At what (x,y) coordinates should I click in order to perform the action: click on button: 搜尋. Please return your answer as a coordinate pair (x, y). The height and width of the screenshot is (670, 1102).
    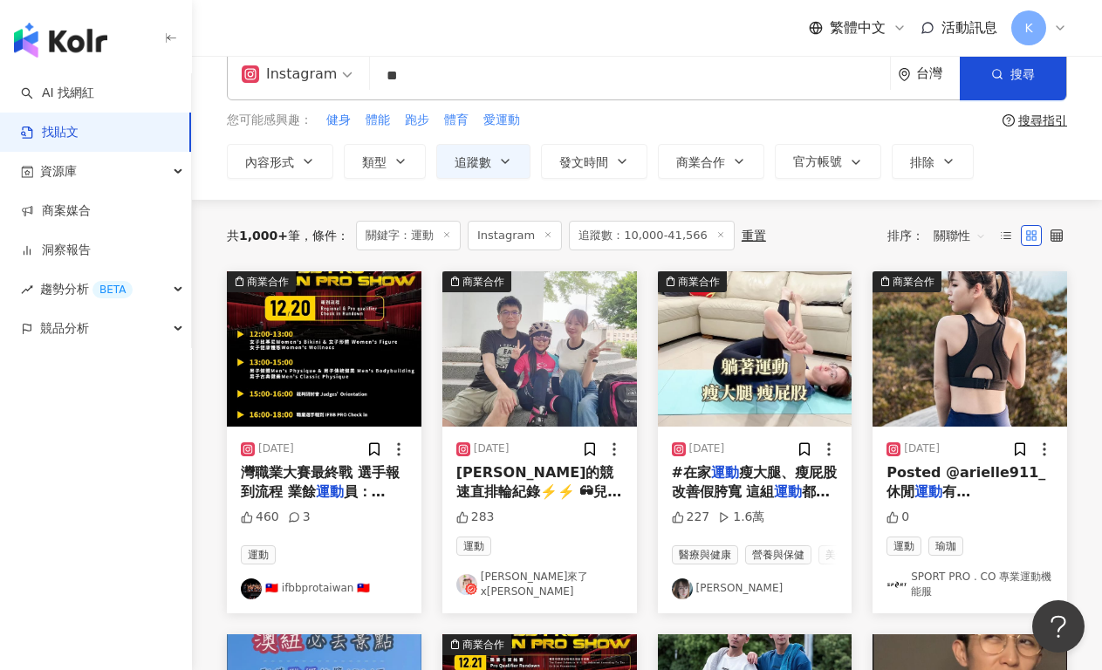
    Looking at the image, I should click on (1013, 74).